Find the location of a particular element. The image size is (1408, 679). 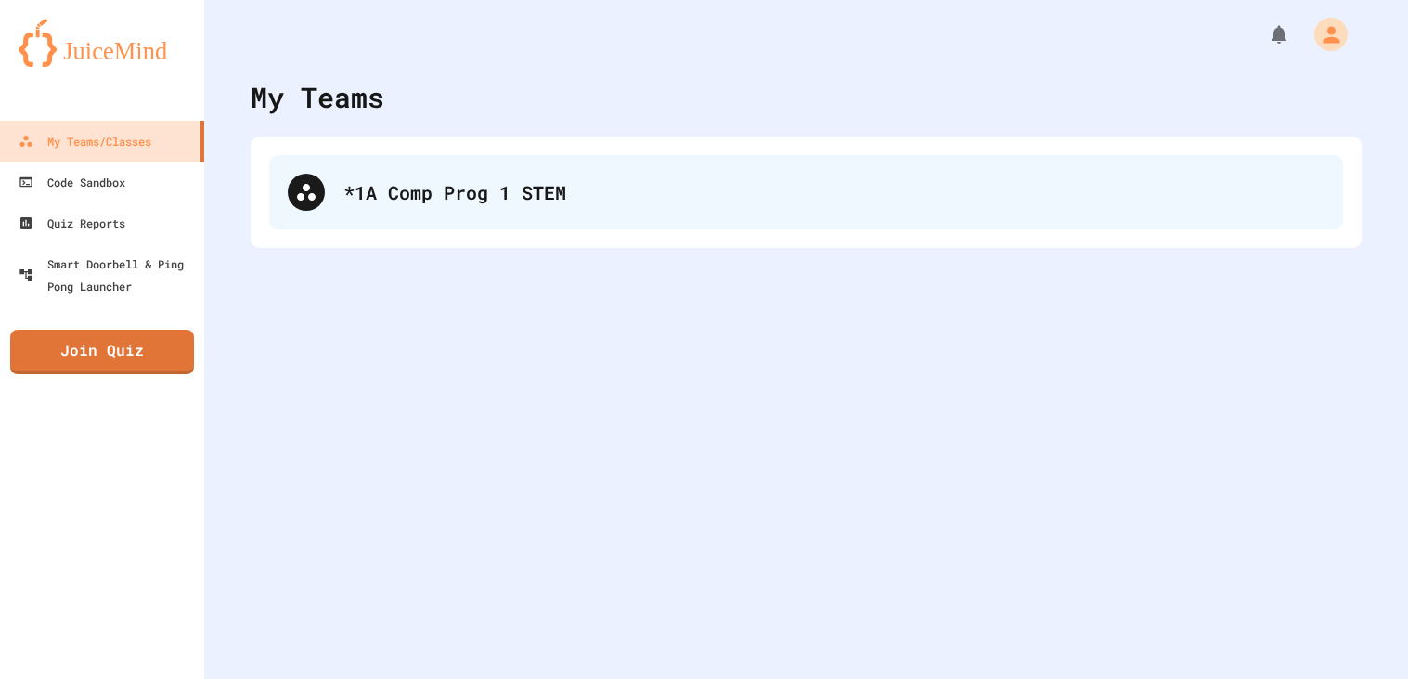

div: My Notifications is located at coordinates (1265, 34).